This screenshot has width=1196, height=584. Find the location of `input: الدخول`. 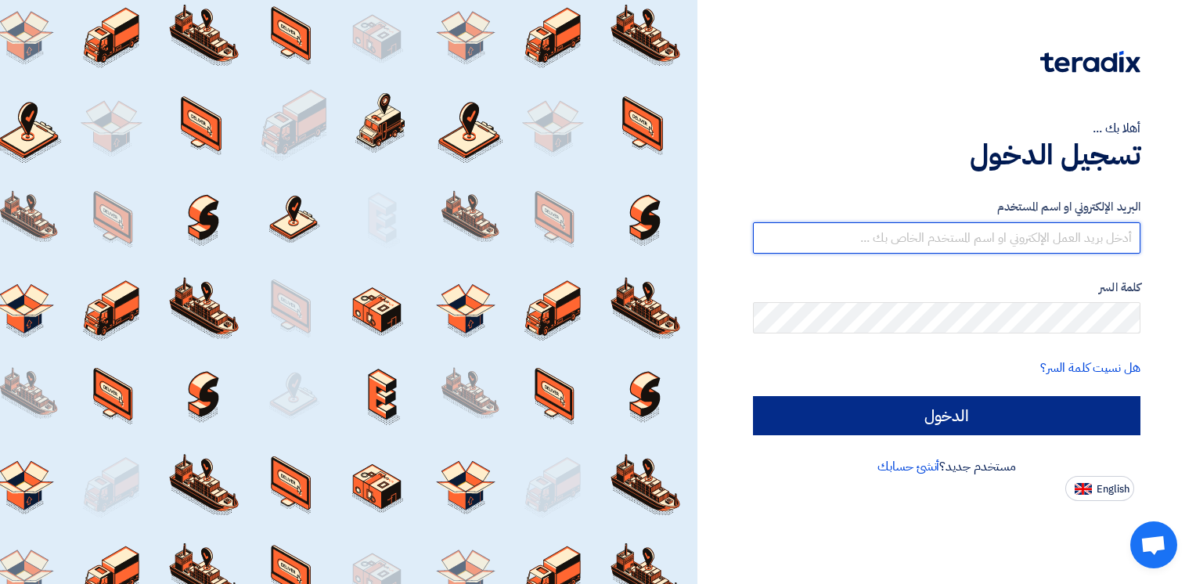

input: الدخول is located at coordinates (946, 416).